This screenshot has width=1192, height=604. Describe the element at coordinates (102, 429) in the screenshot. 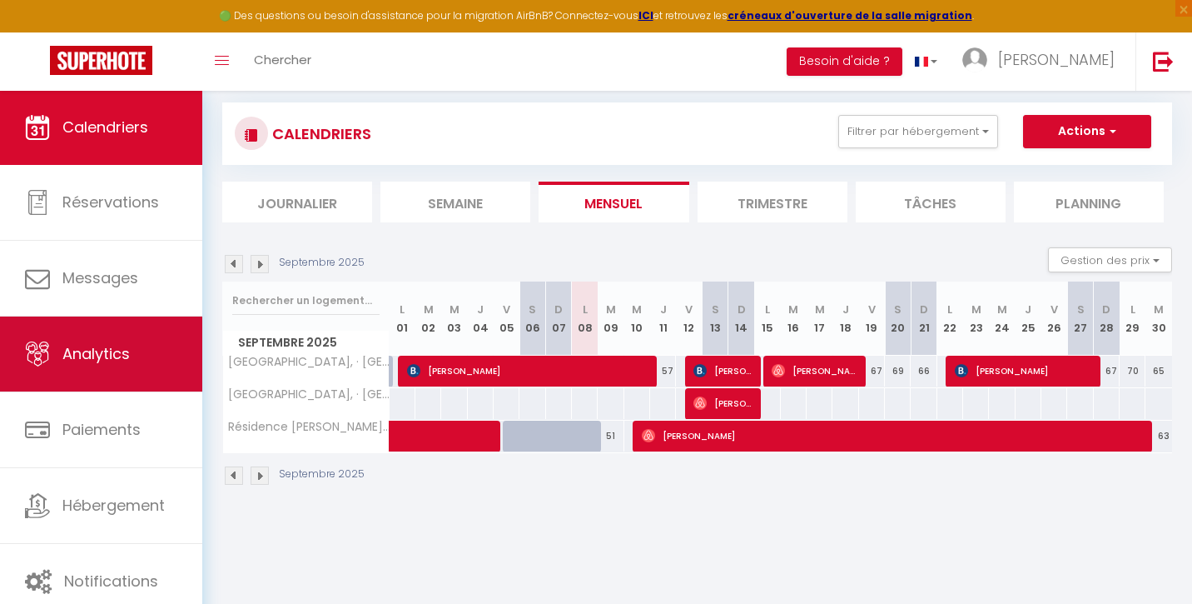

I see `span: Paiements` at that location.